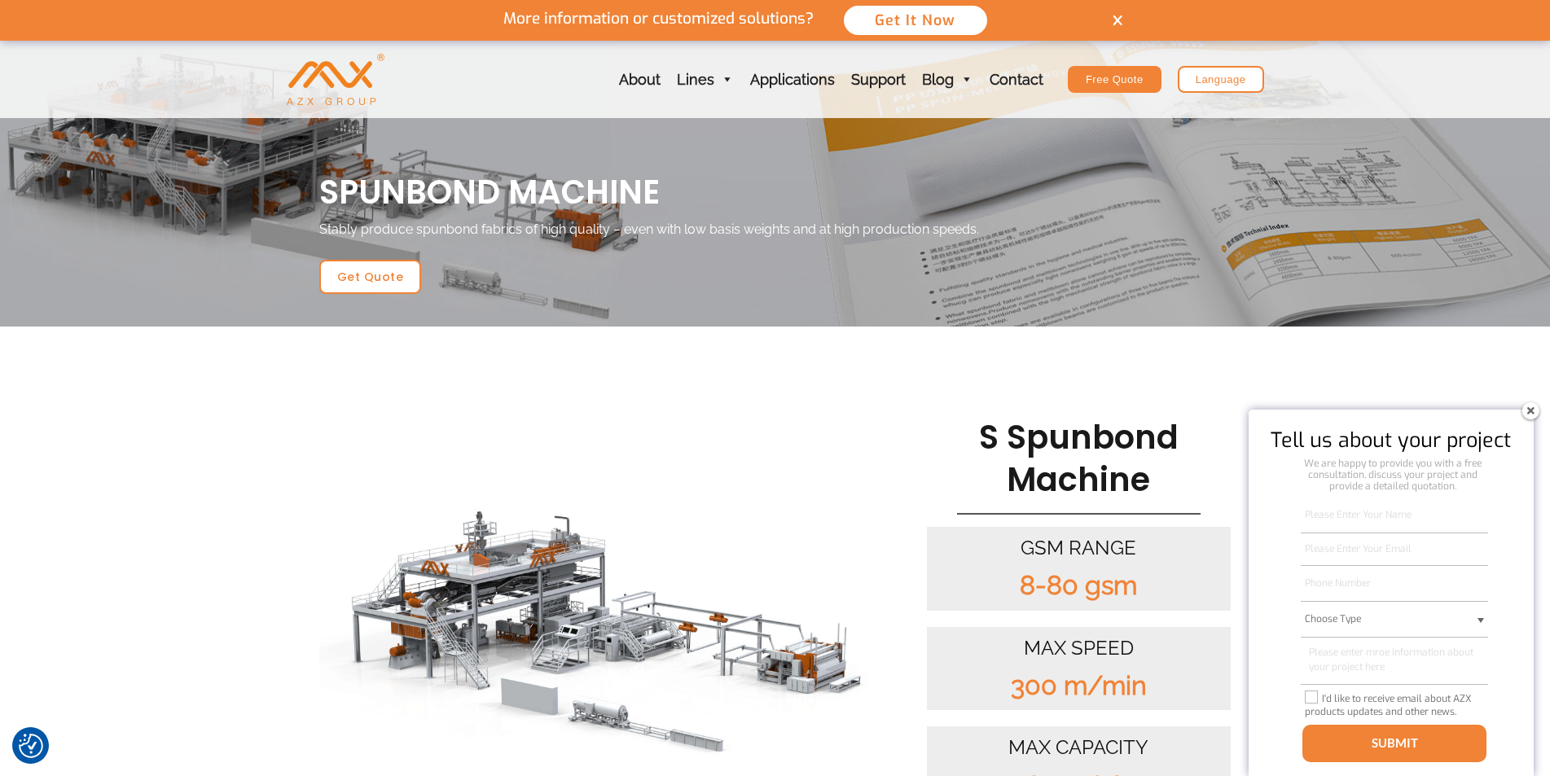 The height and width of the screenshot is (776, 1550). I want to click on p: More information or customized solutions?, so click(658, 19).